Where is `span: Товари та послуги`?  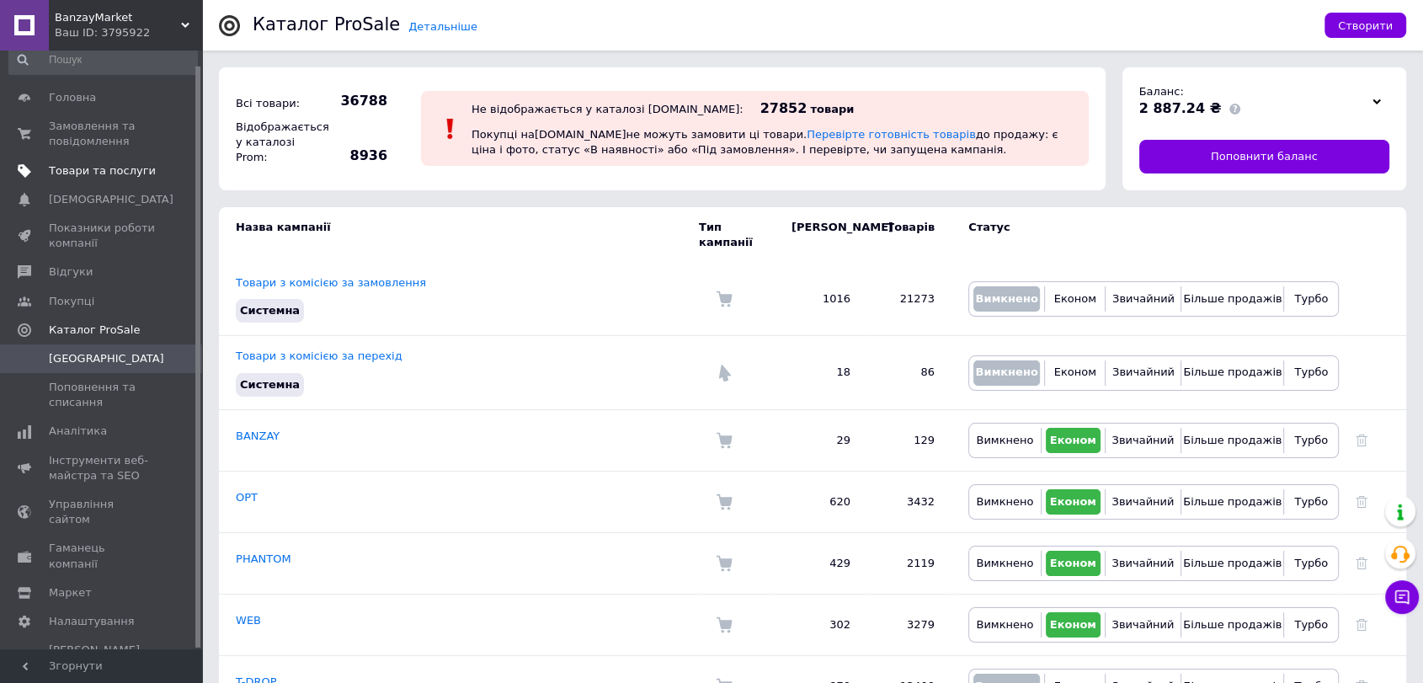
span: Товари та послуги is located at coordinates (102, 171).